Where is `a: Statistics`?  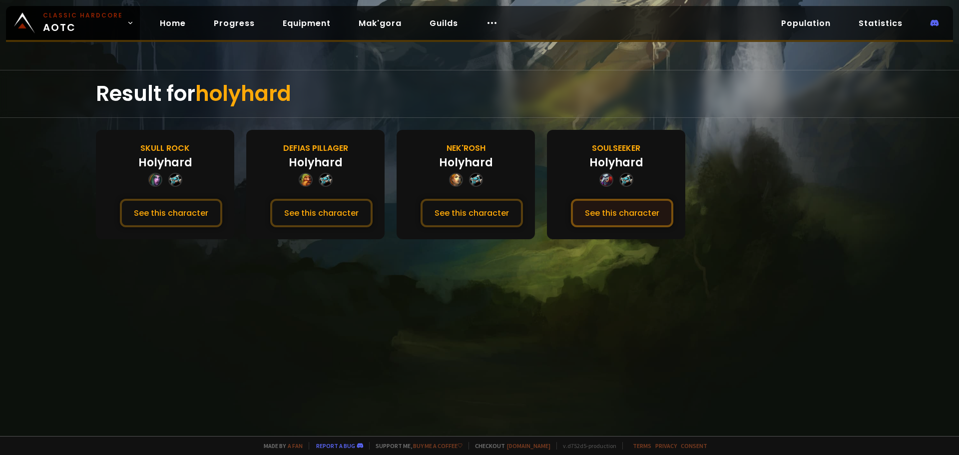 a: Statistics is located at coordinates (880, 23).